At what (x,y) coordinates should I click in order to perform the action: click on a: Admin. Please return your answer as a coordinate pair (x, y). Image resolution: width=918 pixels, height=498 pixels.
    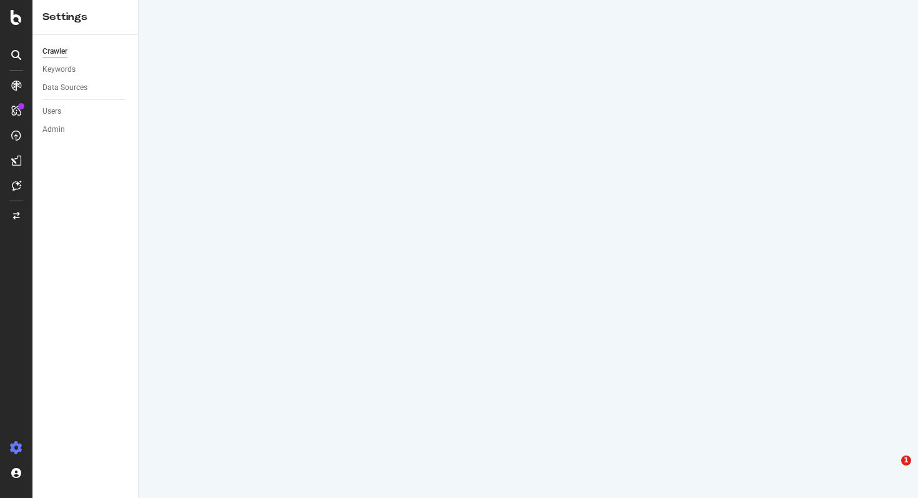
    Looking at the image, I should click on (86, 129).